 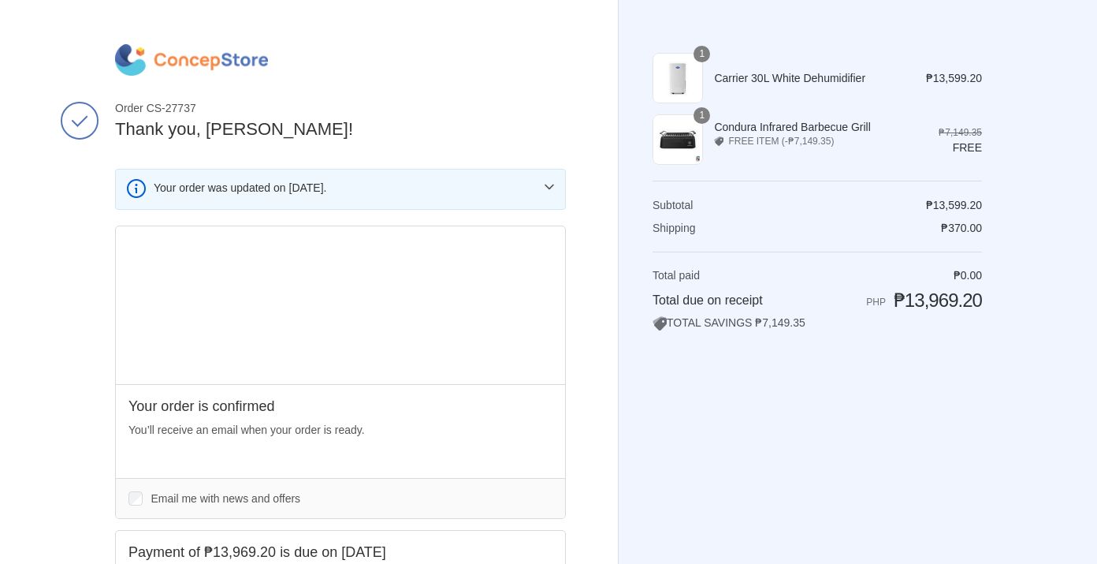 I want to click on th: Subtotal, so click(x=741, y=205).